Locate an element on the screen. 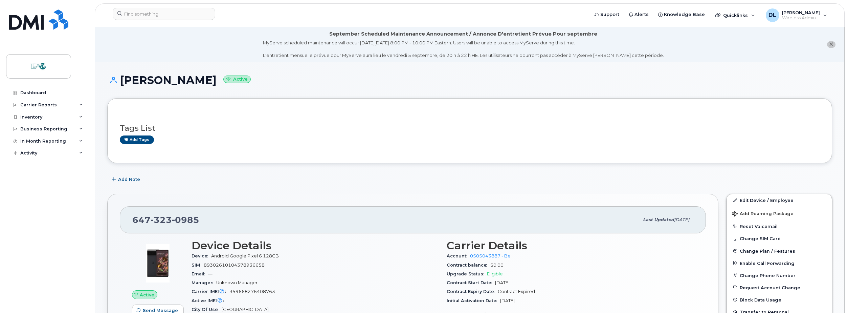  span: 323 is located at coordinates (161, 220).